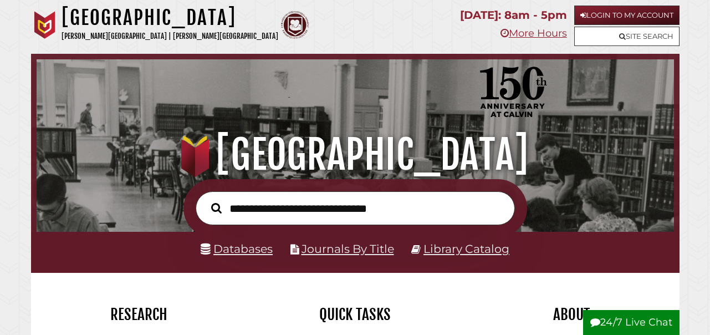  Describe the element at coordinates (627, 15) in the screenshot. I see `a: Login to My Account` at that location.